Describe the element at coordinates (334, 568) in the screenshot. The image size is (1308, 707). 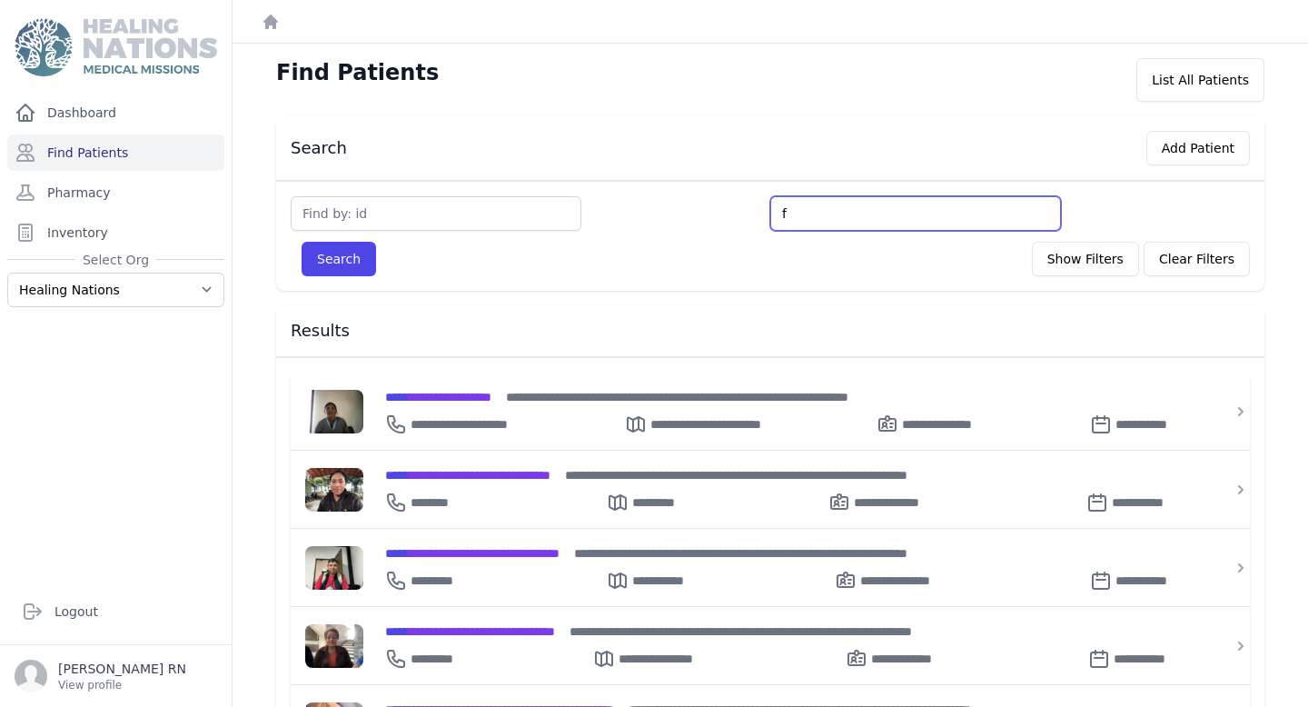
I see `img: jBvCQAAACV0RVh0ZGF0ZTpjcmVhdGUAMjAyNS0wNi0yMVQyMDoyMTo0NCswMDowMIZYp8wAAAAldEVYdGRhdGU6bW9kaWZ5AD...` at that location.